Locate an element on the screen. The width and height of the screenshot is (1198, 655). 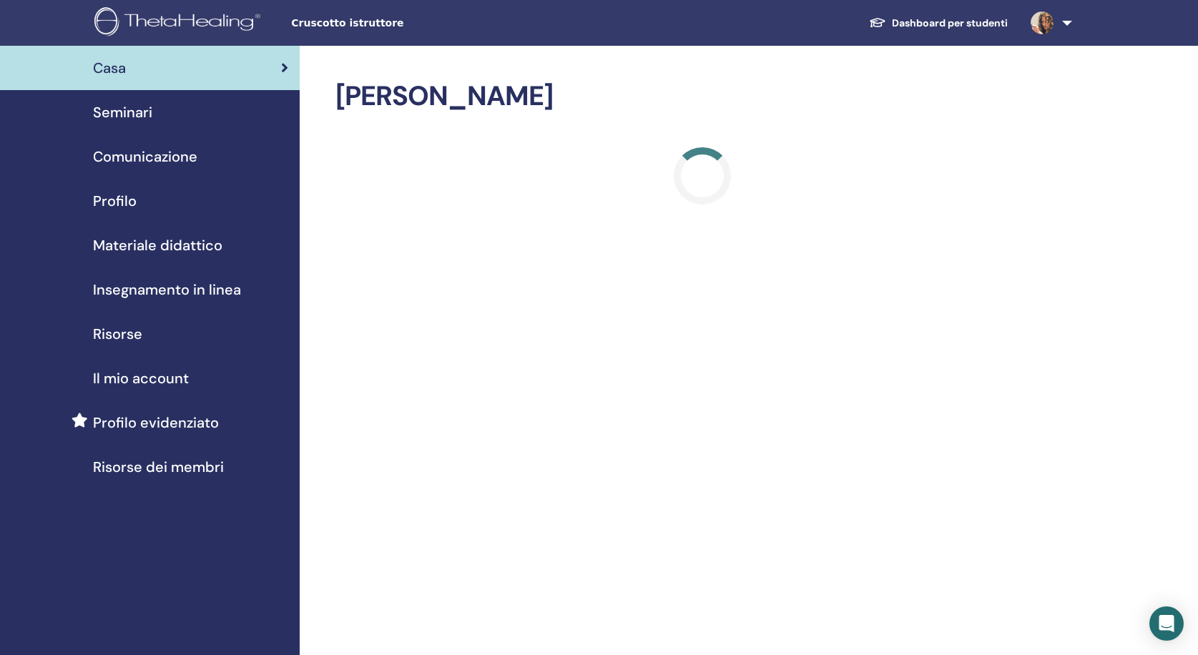
span: Profilo is located at coordinates (114, 201).